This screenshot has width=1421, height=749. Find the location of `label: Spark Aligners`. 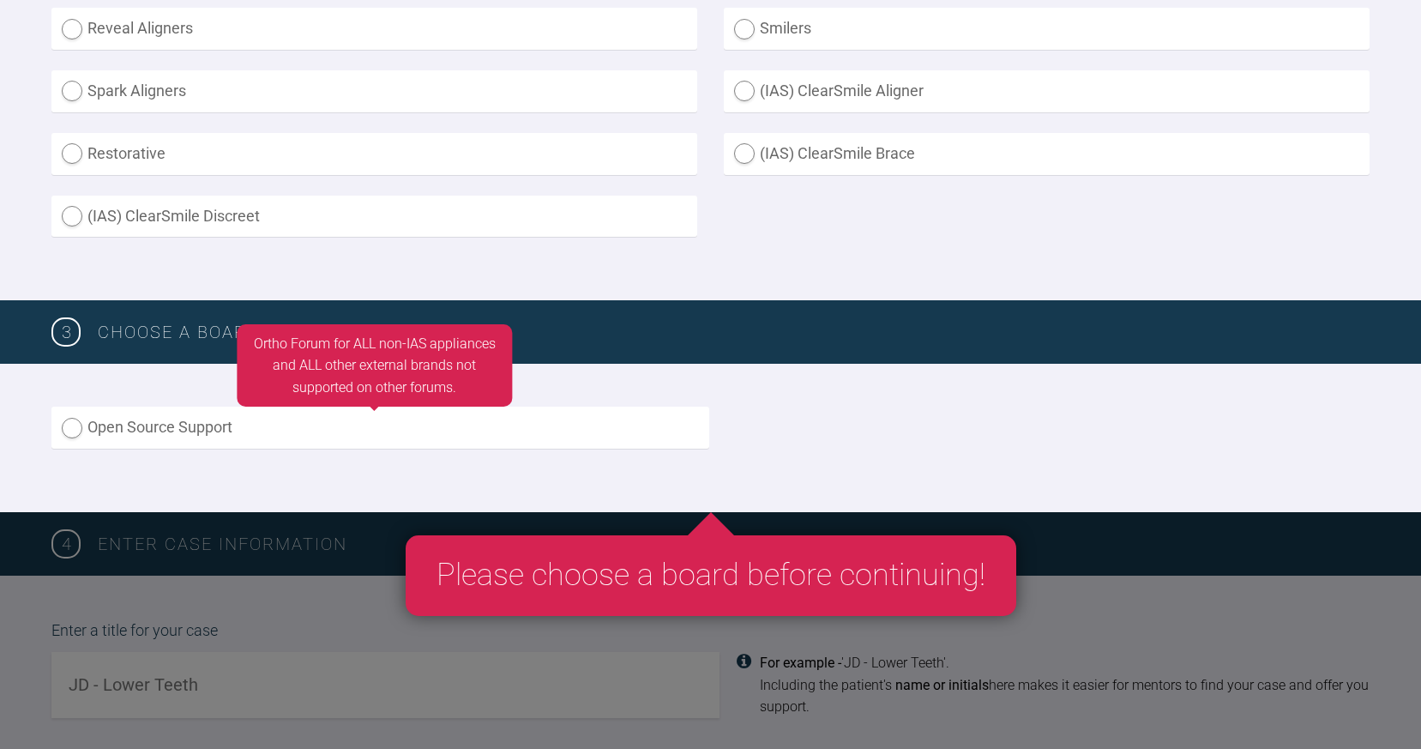

label: Spark Aligners is located at coordinates (374, 91).